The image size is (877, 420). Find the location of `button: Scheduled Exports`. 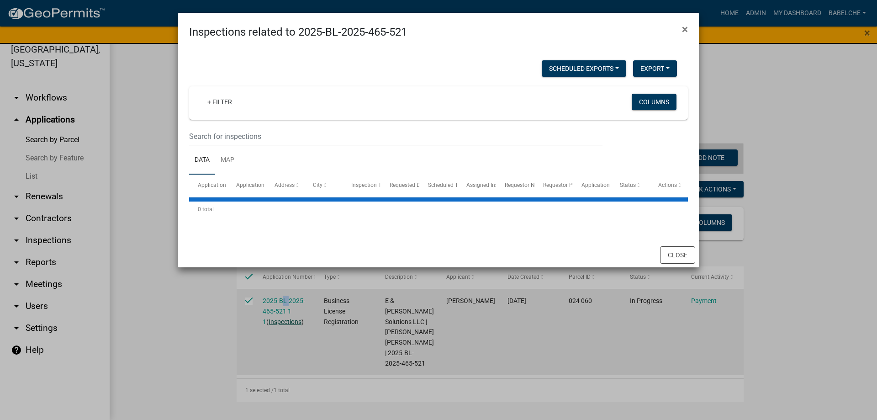

button: Scheduled Exports is located at coordinates (584, 69).